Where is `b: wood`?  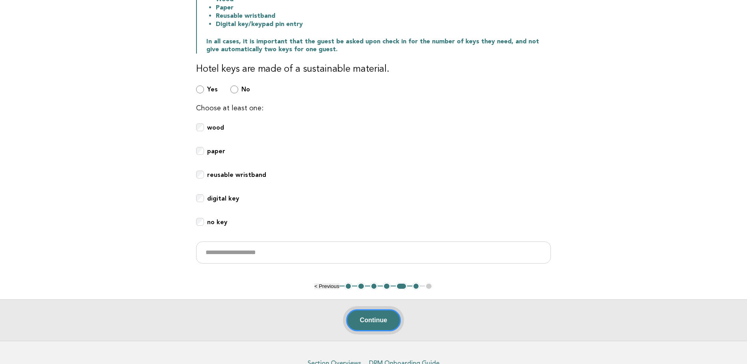 b: wood is located at coordinates (215, 127).